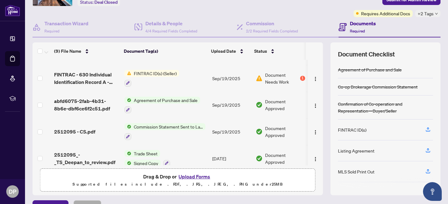 The height and width of the screenshot is (204, 448). Describe the element at coordinates (87, 105) in the screenshot. I see `span: abfd6075-2fab-4b31-8b6e-dbf6ce6f2c51.pdf` at that location.